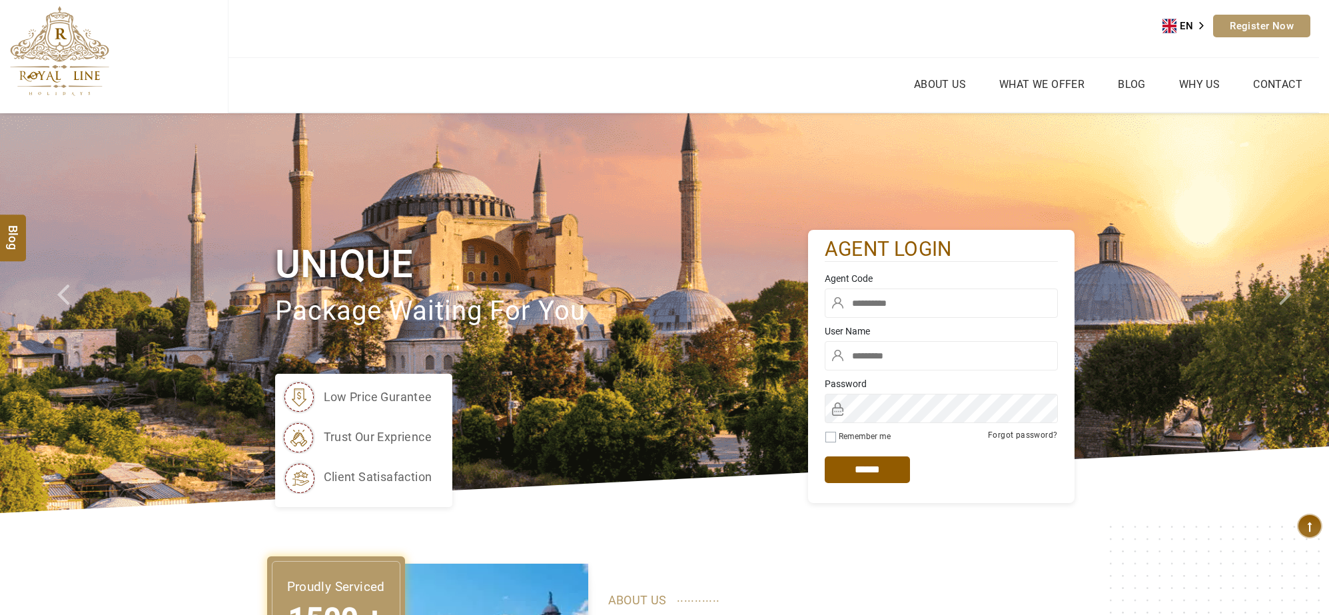 The height and width of the screenshot is (615, 1329). What do you see at coordinates (1188, 26) in the screenshot?
I see `aside: Language selected: English` at bounding box center [1188, 26].